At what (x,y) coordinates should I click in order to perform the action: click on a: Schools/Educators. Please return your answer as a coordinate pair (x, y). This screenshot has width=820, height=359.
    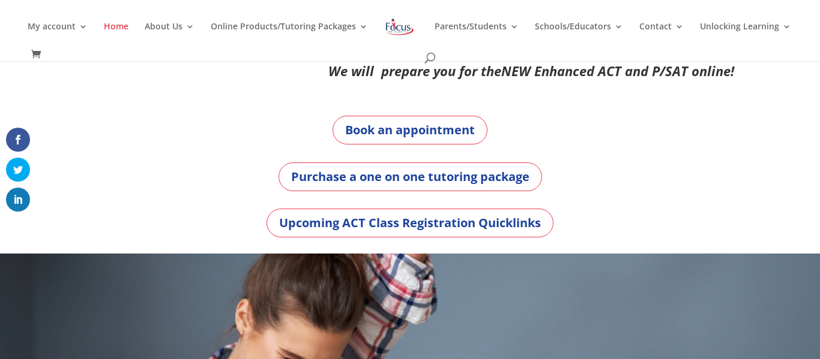
    Looking at the image, I should click on (578, 36).